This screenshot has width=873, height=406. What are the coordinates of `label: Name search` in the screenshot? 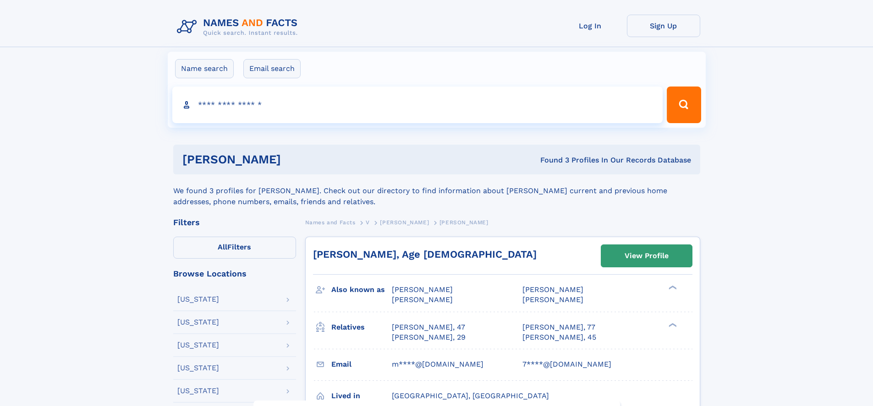 It's located at (204, 69).